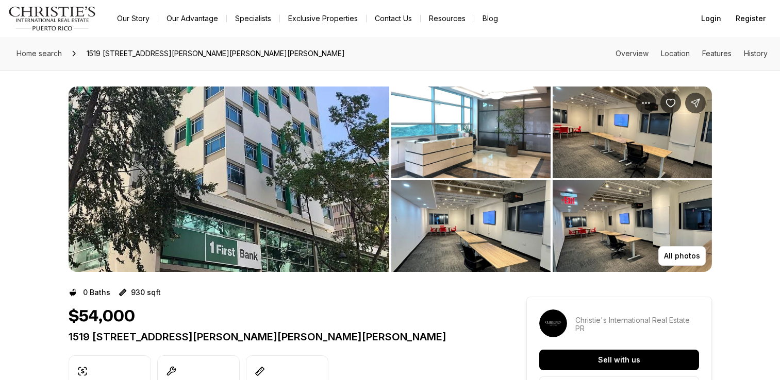 The width and height of the screenshot is (780, 380). What do you see at coordinates (710, 19) in the screenshot?
I see `button: Login` at bounding box center [710, 19].